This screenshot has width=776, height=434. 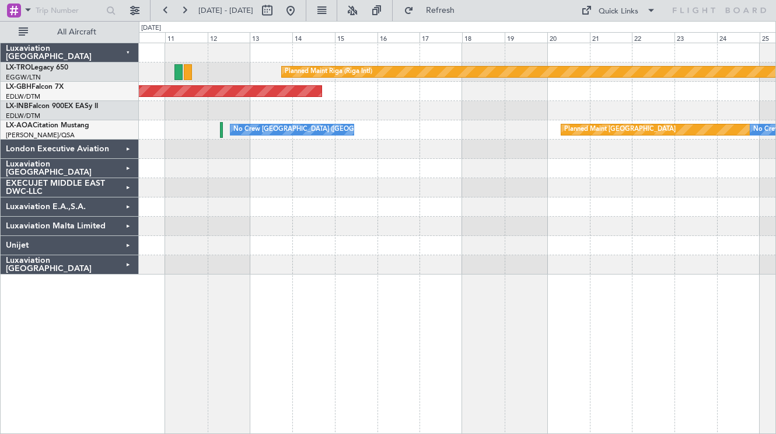 I want to click on button: All Aircraft, so click(x=69, y=32).